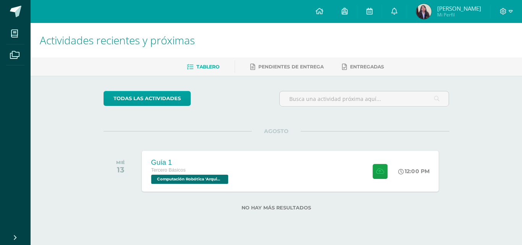  I want to click on span: Entregadas, so click(367, 66).